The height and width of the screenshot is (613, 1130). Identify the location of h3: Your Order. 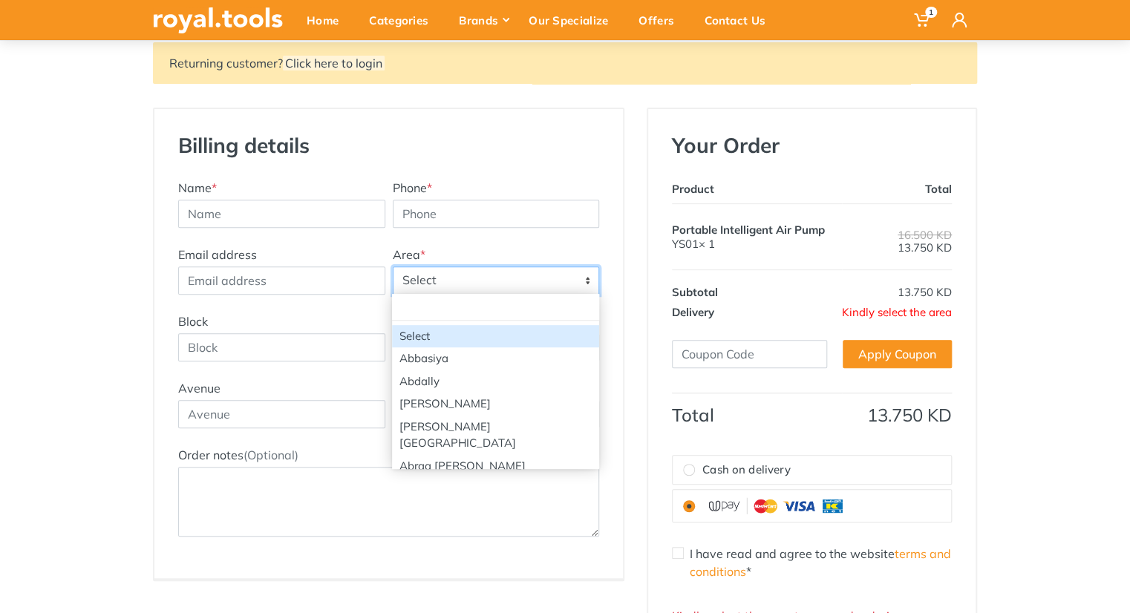
(811, 145).